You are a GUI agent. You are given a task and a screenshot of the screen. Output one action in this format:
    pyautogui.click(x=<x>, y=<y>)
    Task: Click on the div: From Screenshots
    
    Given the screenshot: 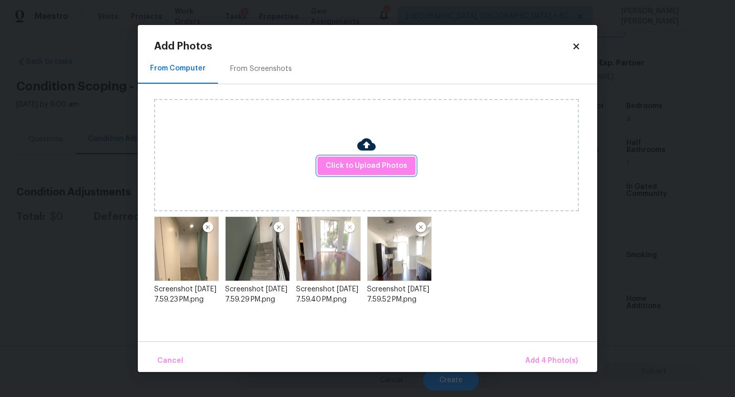 What is the action you would take?
    pyautogui.click(x=261, y=69)
    